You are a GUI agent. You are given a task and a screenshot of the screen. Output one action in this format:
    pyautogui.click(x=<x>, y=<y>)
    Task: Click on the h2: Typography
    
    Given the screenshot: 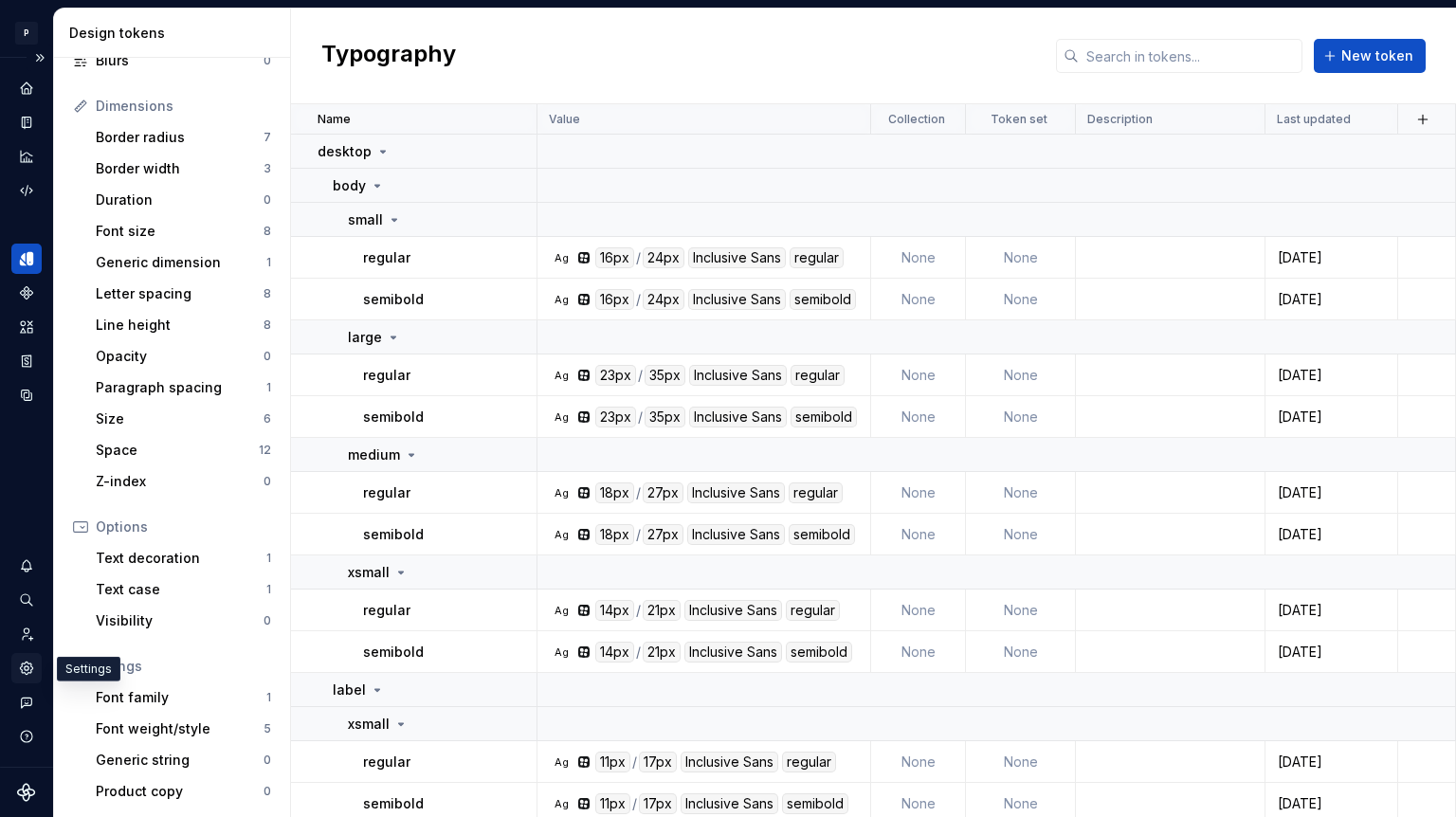 What is the action you would take?
    pyautogui.click(x=388, y=56)
    